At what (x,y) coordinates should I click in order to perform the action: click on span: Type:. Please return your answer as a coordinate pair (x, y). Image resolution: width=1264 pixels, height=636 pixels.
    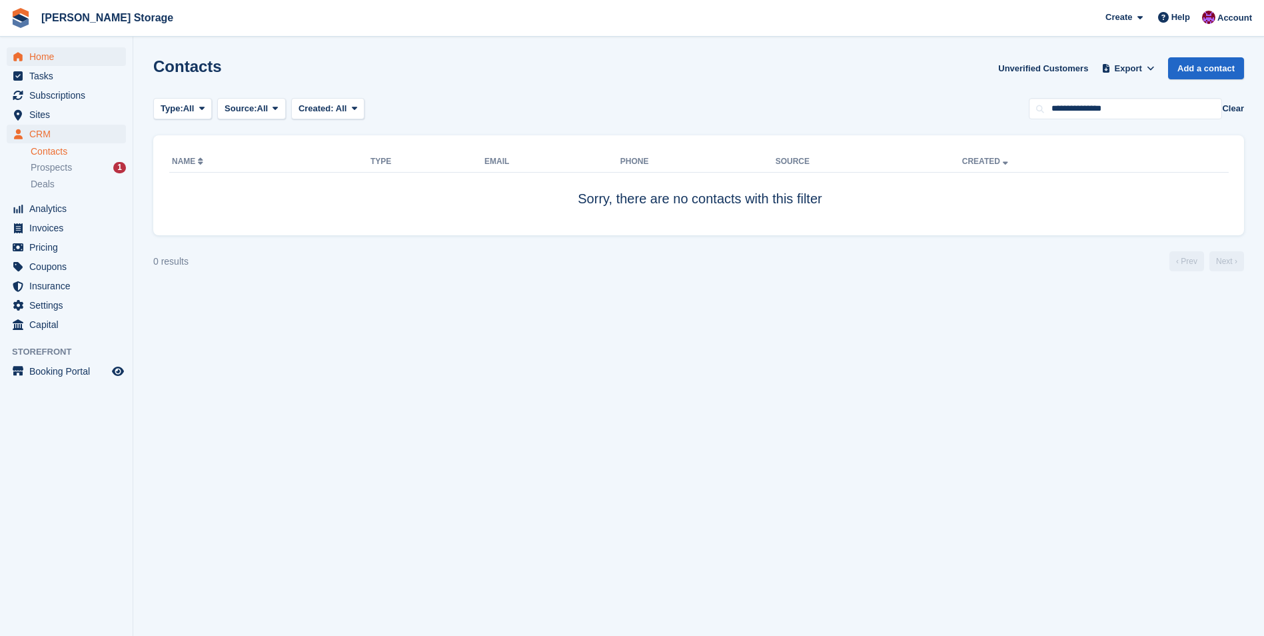
    Looking at the image, I should click on (172, 109).